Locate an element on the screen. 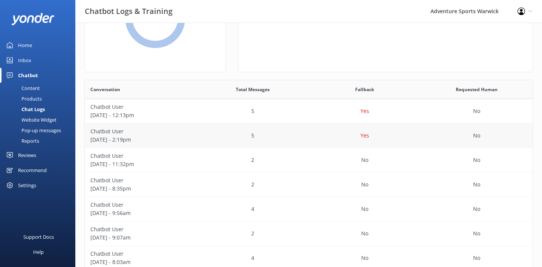 The image size is (542, 267). a: Content is located at coordinates (40, 88).